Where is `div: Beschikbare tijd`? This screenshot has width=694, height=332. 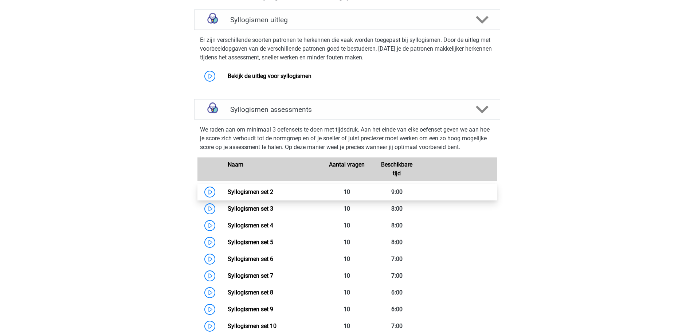 div: Beschikbare tijd is located at coordinates (397, 169).